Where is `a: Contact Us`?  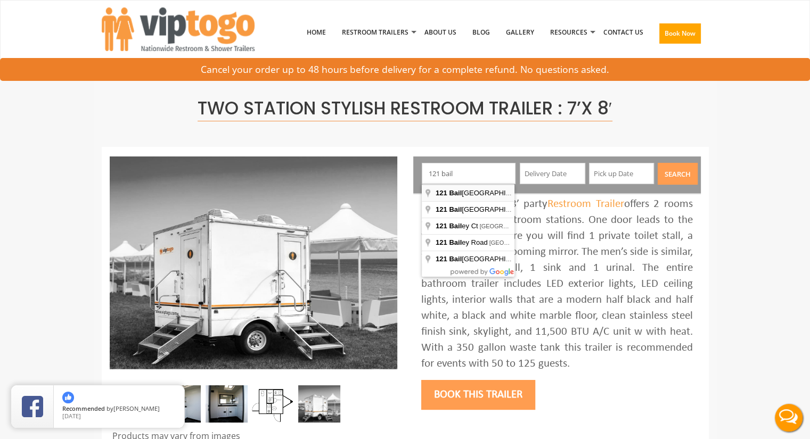 a: Contact Us is located at coordinates (623, 32).